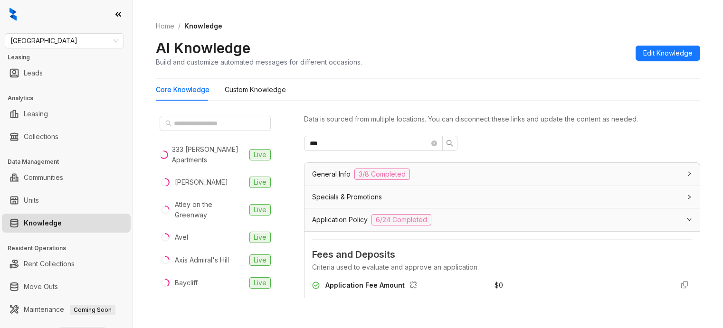 The width and height of the screenshot is (723, 328). I want to click on span: close-circle, so click(434, 143).